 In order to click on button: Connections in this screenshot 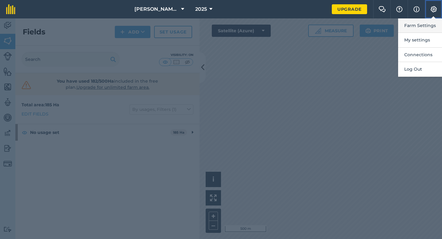, I will do `click(420, 55)`.